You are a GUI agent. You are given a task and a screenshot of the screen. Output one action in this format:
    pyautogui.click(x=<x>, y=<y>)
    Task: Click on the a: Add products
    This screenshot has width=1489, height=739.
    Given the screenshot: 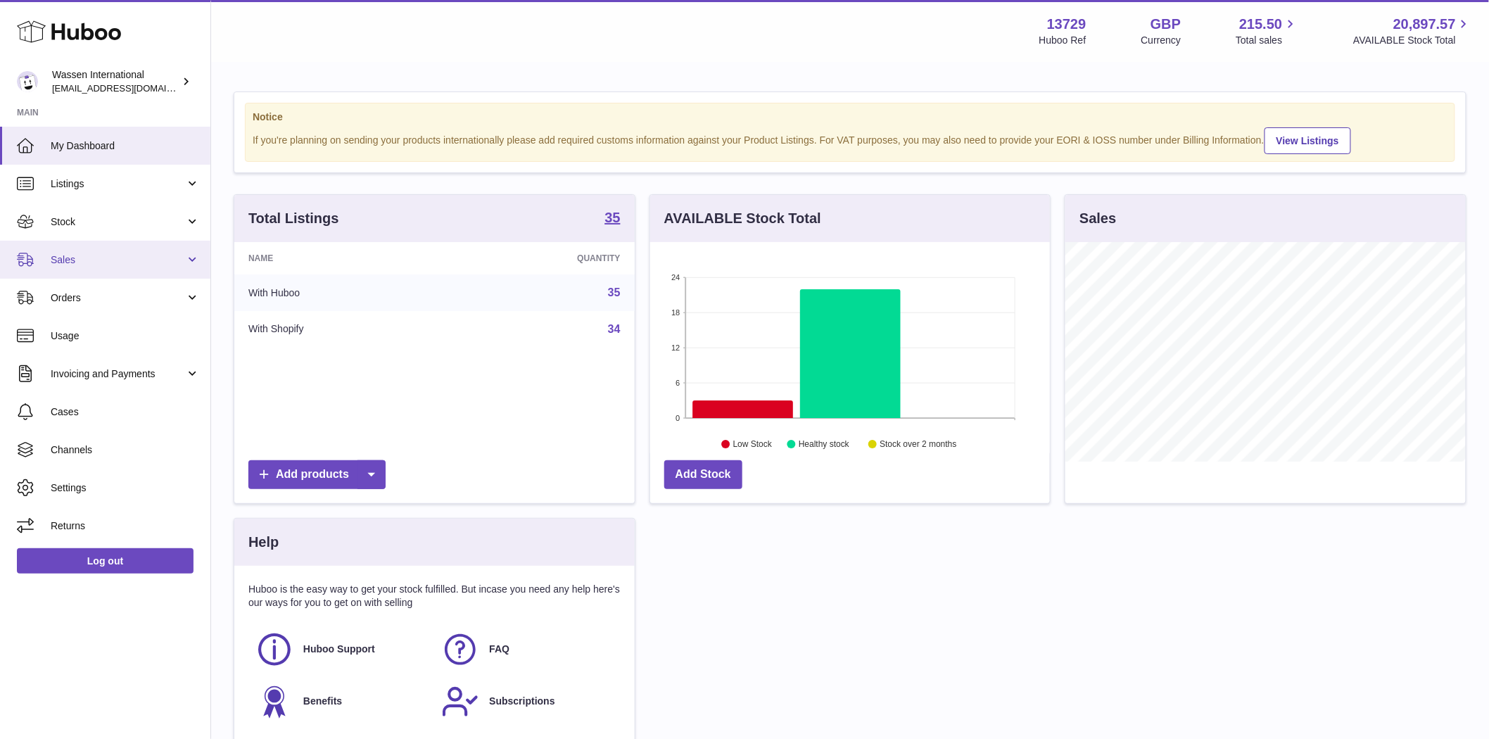 What is the action you would take?
    pyautogui.click(x=317, y=474)
    